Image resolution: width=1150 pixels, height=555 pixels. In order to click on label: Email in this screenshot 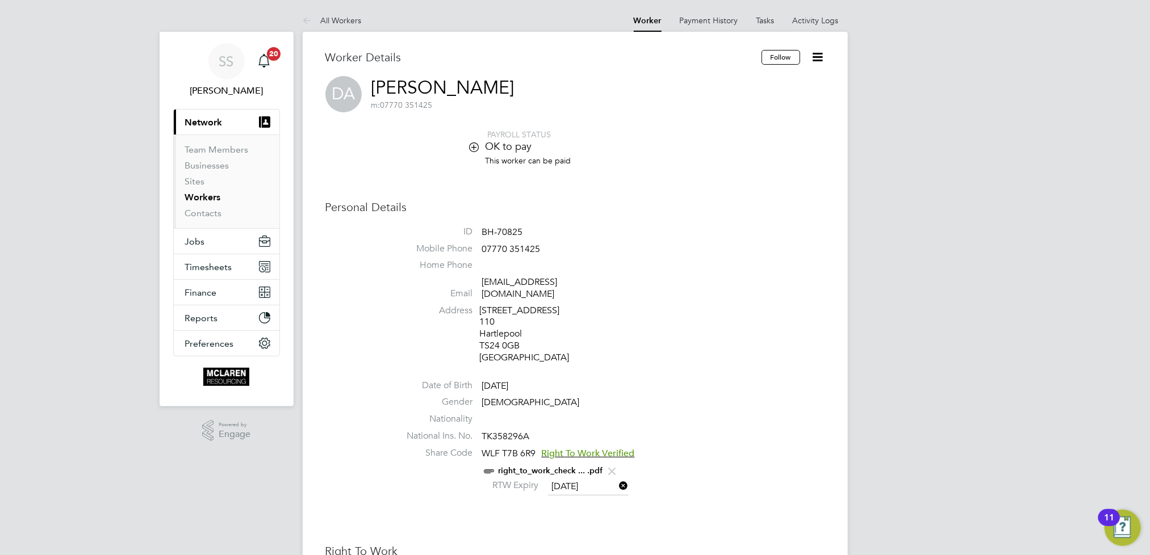, I will do `click(433, 294)`.